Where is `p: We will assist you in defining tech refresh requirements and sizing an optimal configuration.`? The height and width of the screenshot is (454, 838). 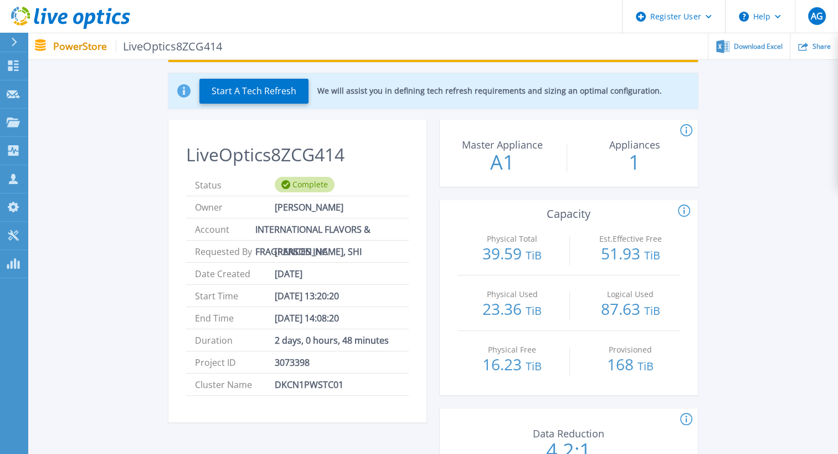
p: We will assist you in defining tech refresh requirements and sizing an optimal configuration. is located at coordinates (490, 91).